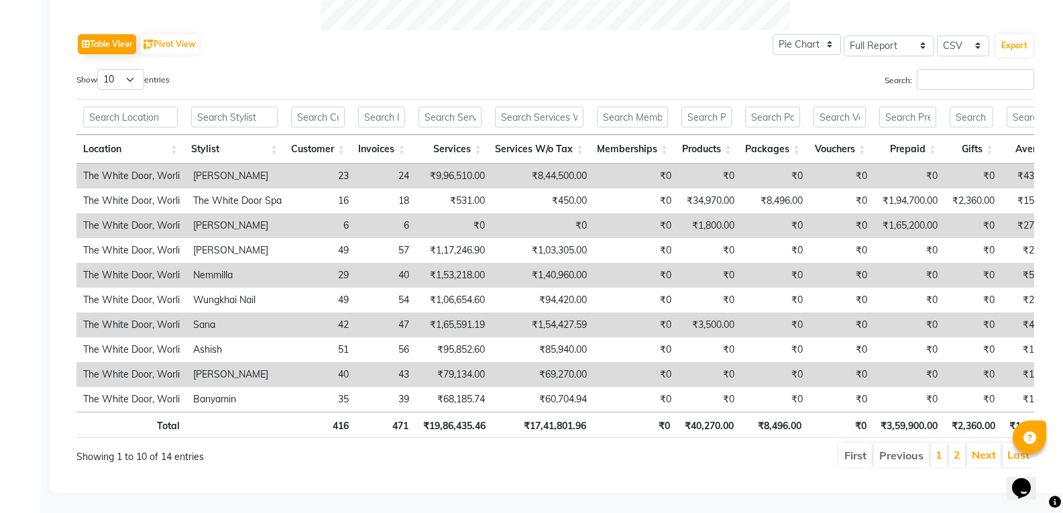 Image resolution: width=1063 pixels, height=513 pixels. I want to click on input: Search Location, so click(130, 117).